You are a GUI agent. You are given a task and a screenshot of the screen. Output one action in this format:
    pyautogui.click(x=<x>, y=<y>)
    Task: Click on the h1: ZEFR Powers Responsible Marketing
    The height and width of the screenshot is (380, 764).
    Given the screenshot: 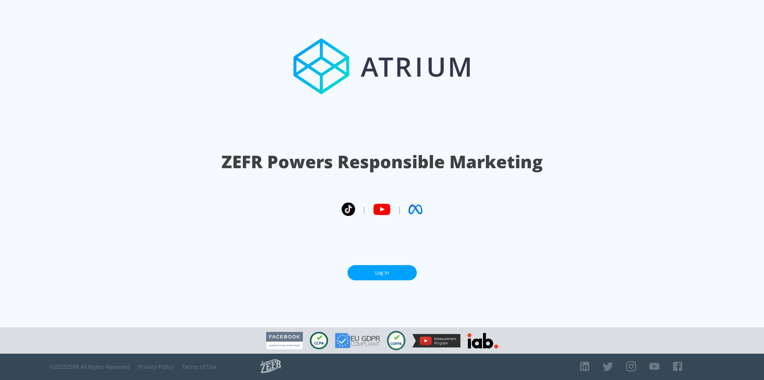 What is the action you would take?
    pyautogui.click(x=382, y=162)
    